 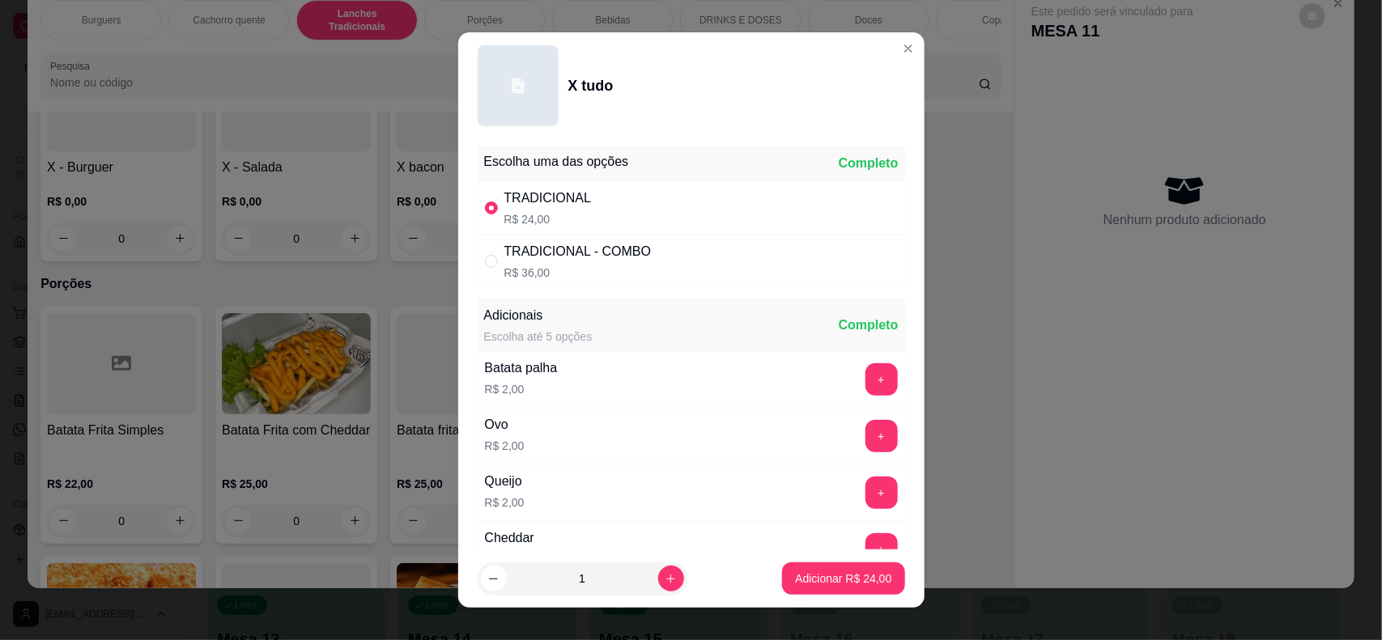 I want to click on div: Ovo, so click(x=504, y=425).